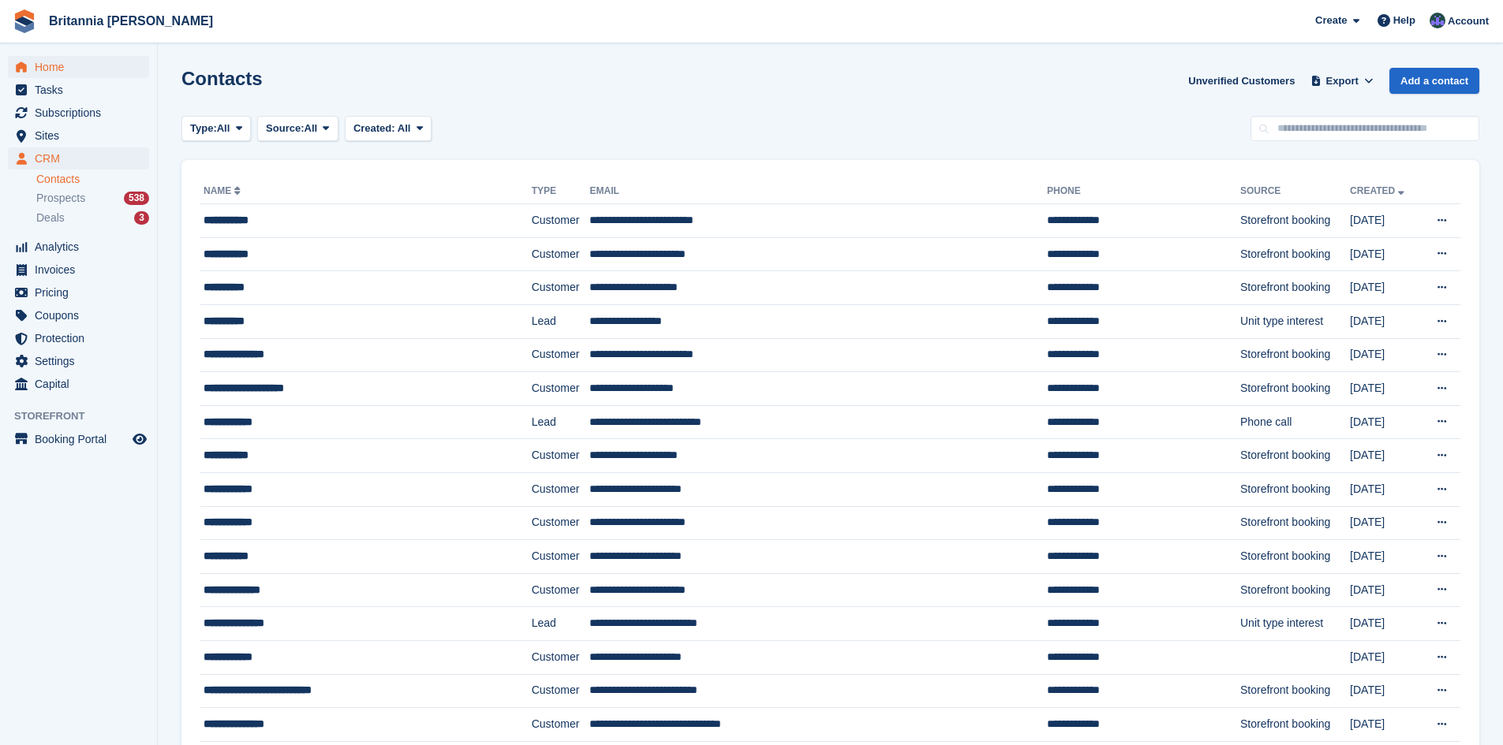  Describe the element at coordinates (1404, 21) in the screenshot. I see `span: Help` at that location.